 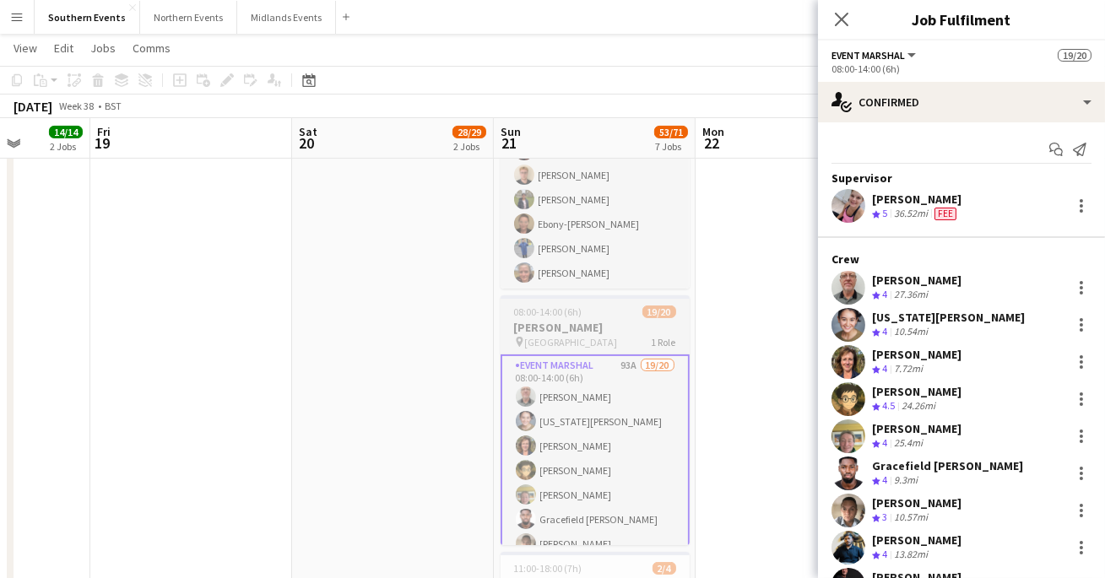 I want to click on div: BST, so click(x=113, y=106).